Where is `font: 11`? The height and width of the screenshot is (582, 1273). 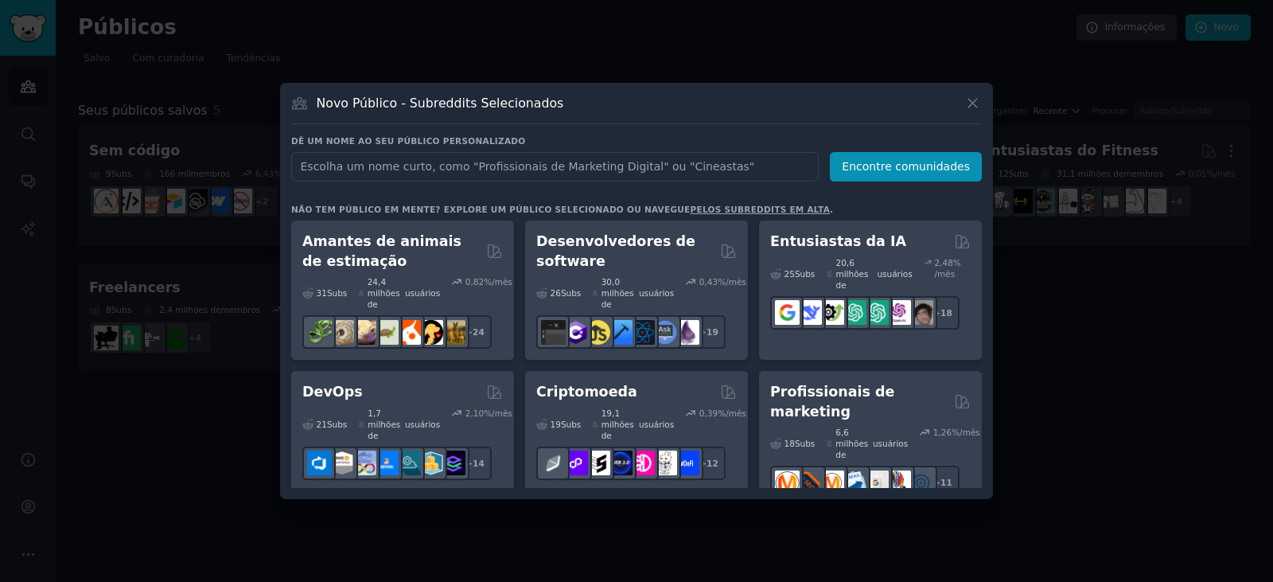 font: 11 is located at coordinates (946, 482).